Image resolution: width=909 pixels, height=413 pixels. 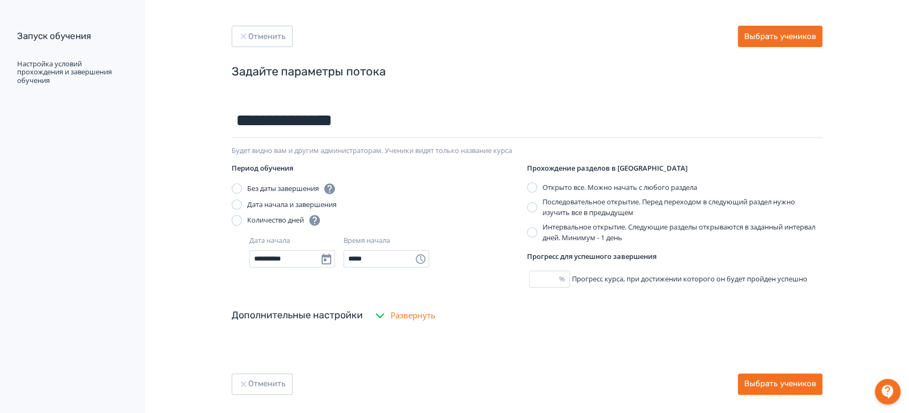 I want to click on div: Прогресс курса, при достижении которого он будет пройден успешно, so click(x=675, y=279).